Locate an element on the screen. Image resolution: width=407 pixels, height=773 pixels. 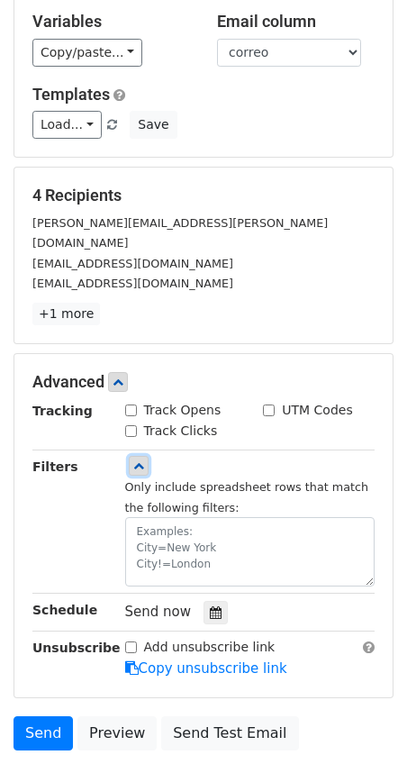
label: UTM Codes is located at coordinates (317, 410).